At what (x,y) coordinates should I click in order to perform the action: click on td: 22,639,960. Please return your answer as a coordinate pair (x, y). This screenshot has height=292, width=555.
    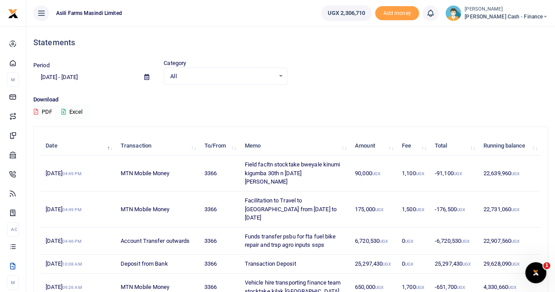
    Looking at the image, I should click on (510, 173).